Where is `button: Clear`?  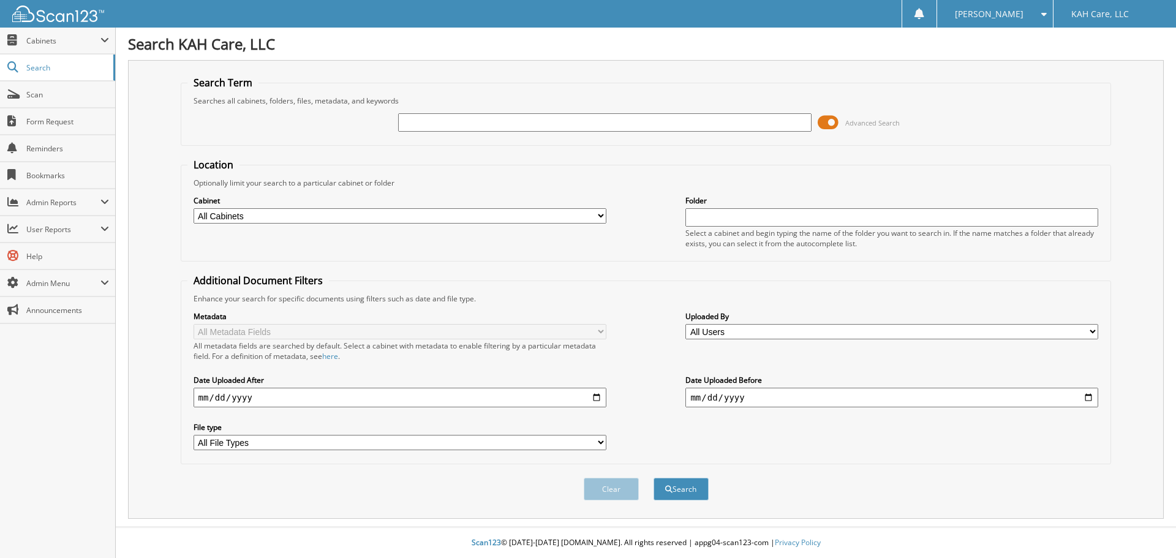 button: Clear is located at coordinates (611, 489).